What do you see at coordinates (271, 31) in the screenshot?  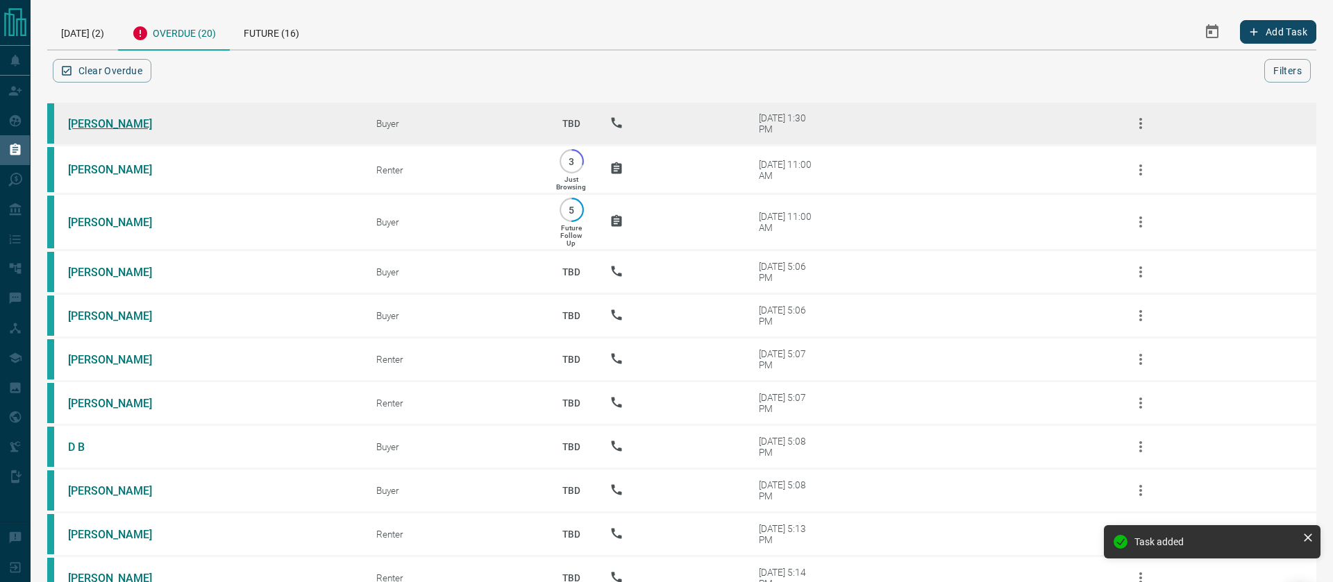 I see `div: Future (16)` at bounding box center [271, 31].